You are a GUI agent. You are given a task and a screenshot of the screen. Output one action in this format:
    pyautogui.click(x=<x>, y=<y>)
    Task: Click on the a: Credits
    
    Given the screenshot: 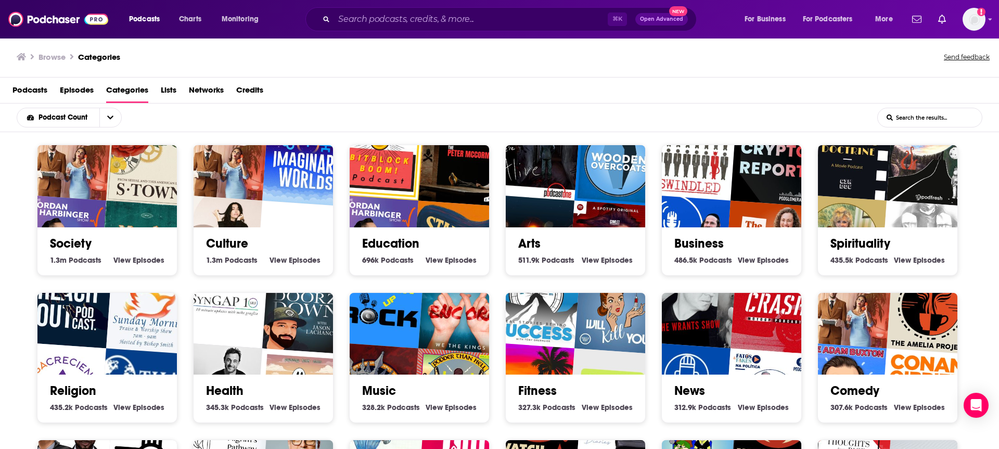 What is the action you would take?
    pyautogui.click(x=250, y=92)
    